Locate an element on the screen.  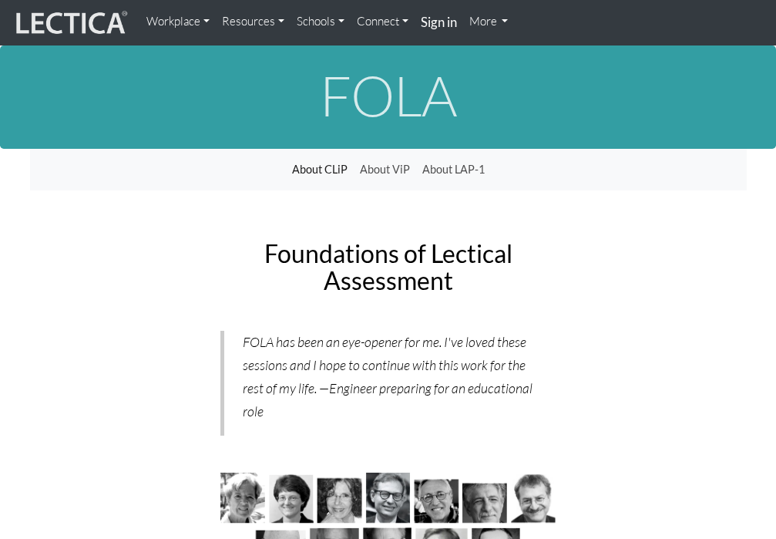
a: Schools is located at coordinates (321, 22).